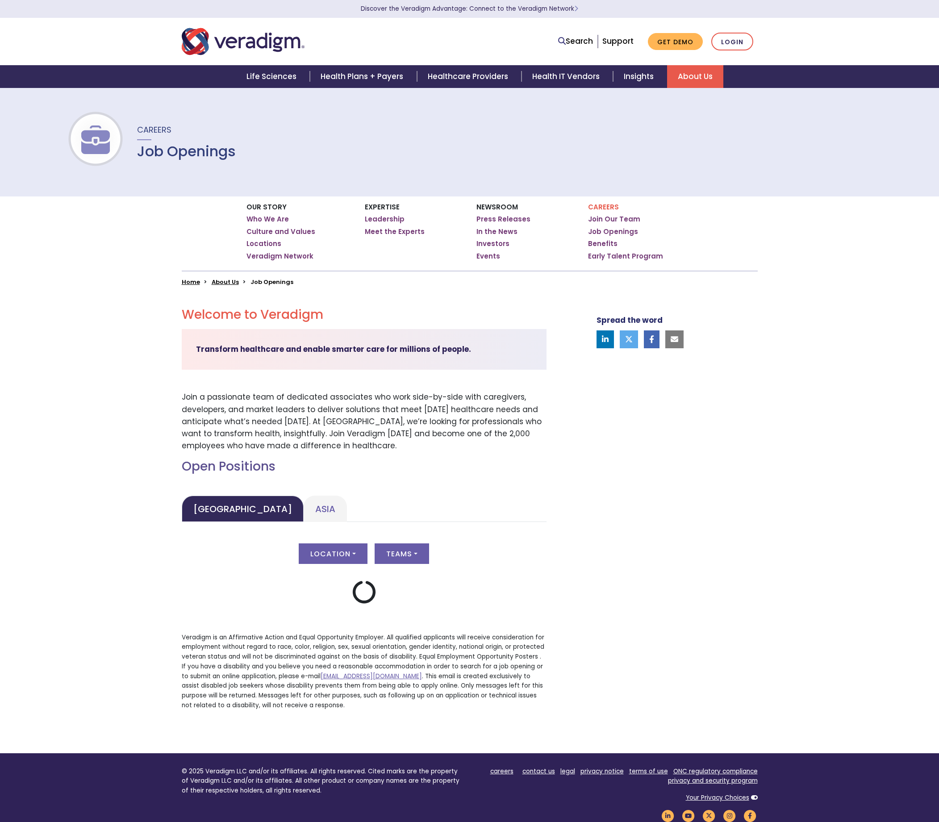  What do you see at coordinates (613, 232) in the screenshot?
I see `a: Job Openings` at bounding box center [613, 232].